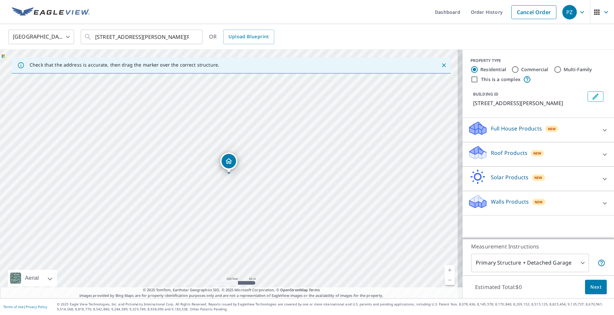  What do you see at coordinates (539, 154) in the screenshot?
I see `div: Roof ProductsNew` at bounding box center [539, 154].